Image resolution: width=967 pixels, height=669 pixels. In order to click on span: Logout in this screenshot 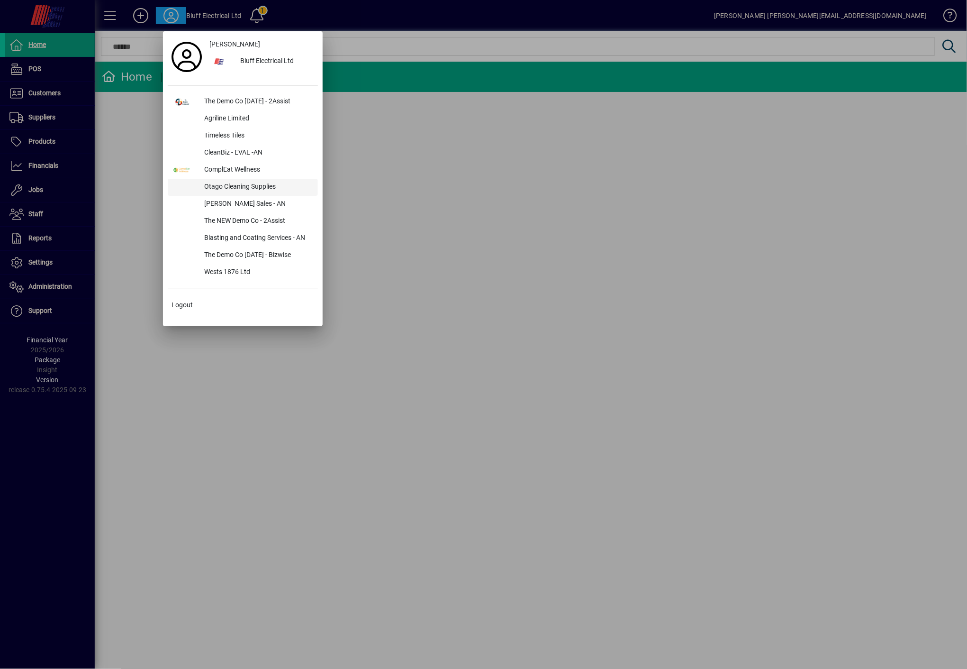, I will do `click(182, 305)`.